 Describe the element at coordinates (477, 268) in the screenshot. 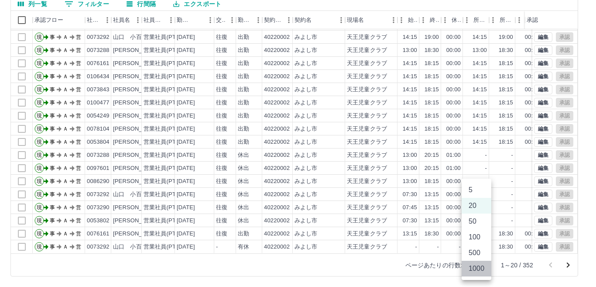

I see `li: 1000` at that location.